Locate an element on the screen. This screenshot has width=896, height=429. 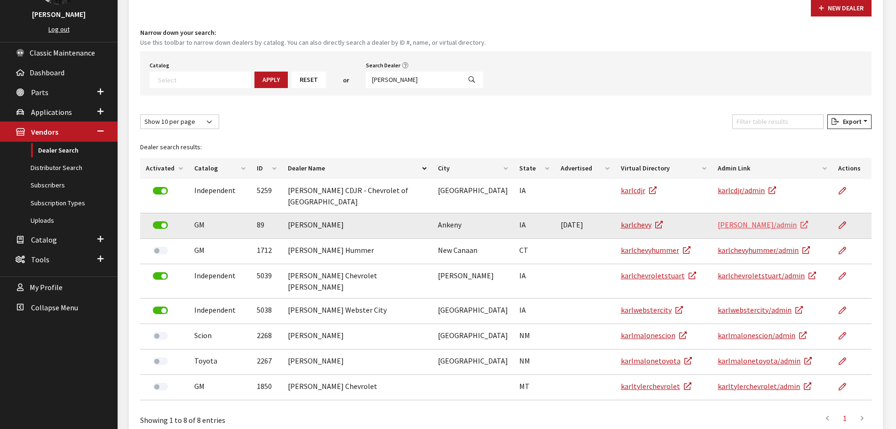
th: City: activate to sort column ascending is located at coordinates (473, 168).